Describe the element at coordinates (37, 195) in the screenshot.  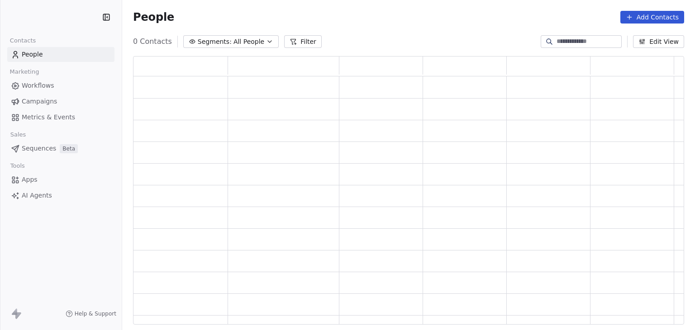
I see `span: AI Agents` at that location.